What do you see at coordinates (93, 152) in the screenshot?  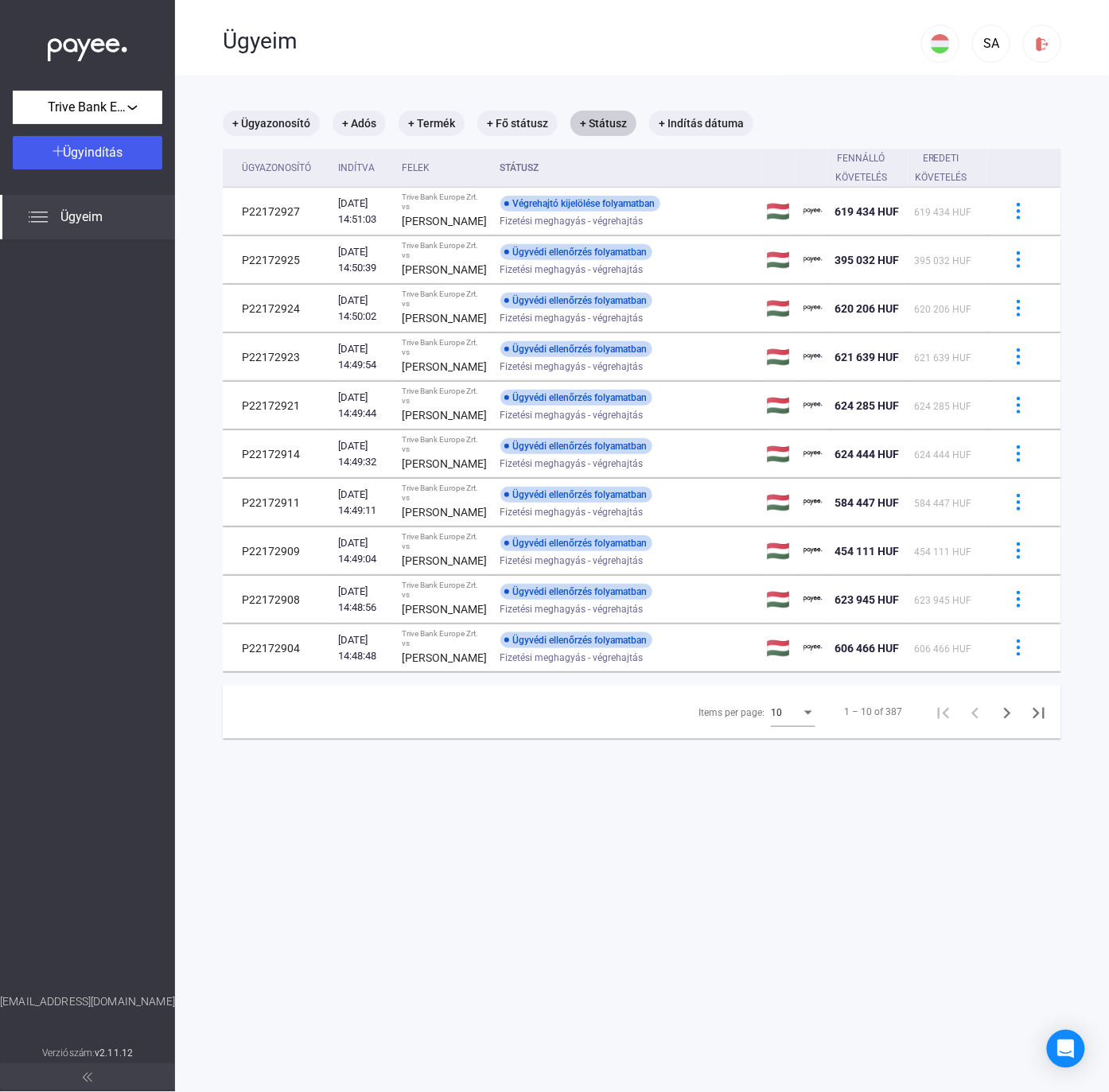 I see `span: Ügyindítás` at bounding box center [93, 152].